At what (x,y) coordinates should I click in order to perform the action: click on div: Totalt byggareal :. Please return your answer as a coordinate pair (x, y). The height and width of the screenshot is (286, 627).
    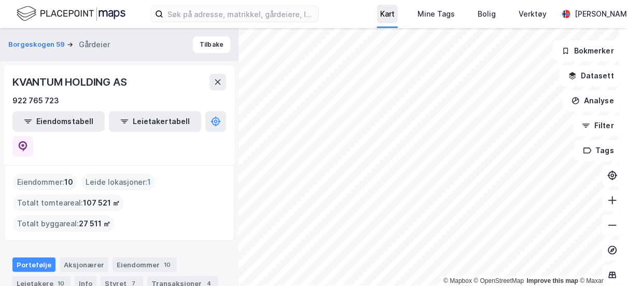
    Looking at the image, I should click on (64, 224).